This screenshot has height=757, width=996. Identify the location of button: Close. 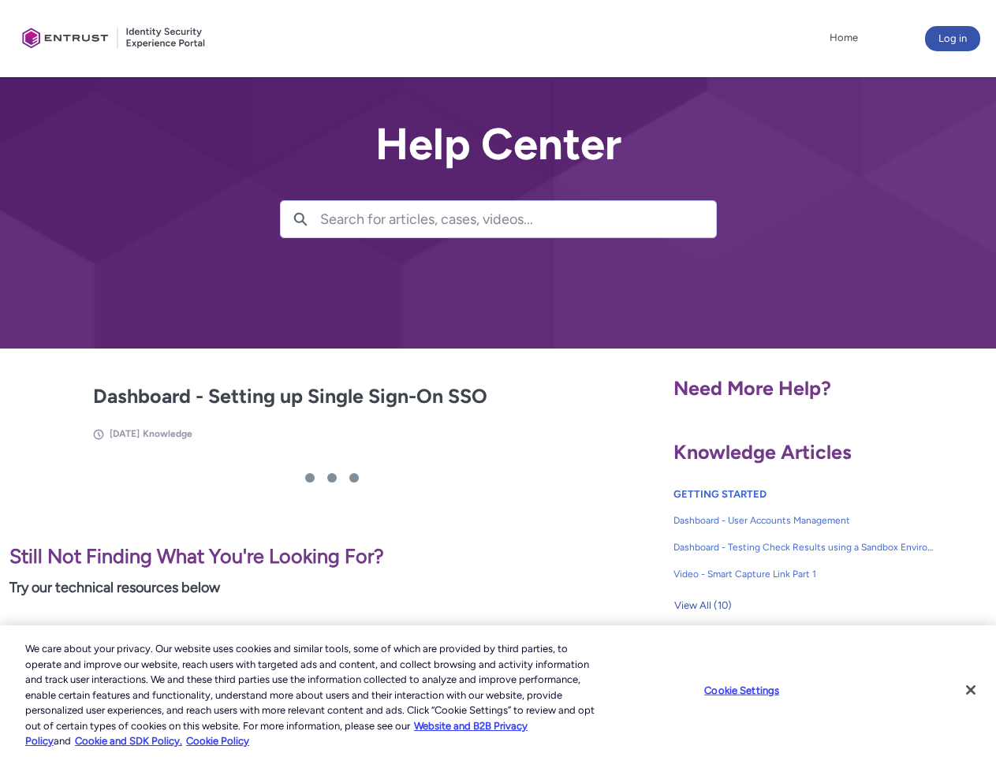
(971, 690).